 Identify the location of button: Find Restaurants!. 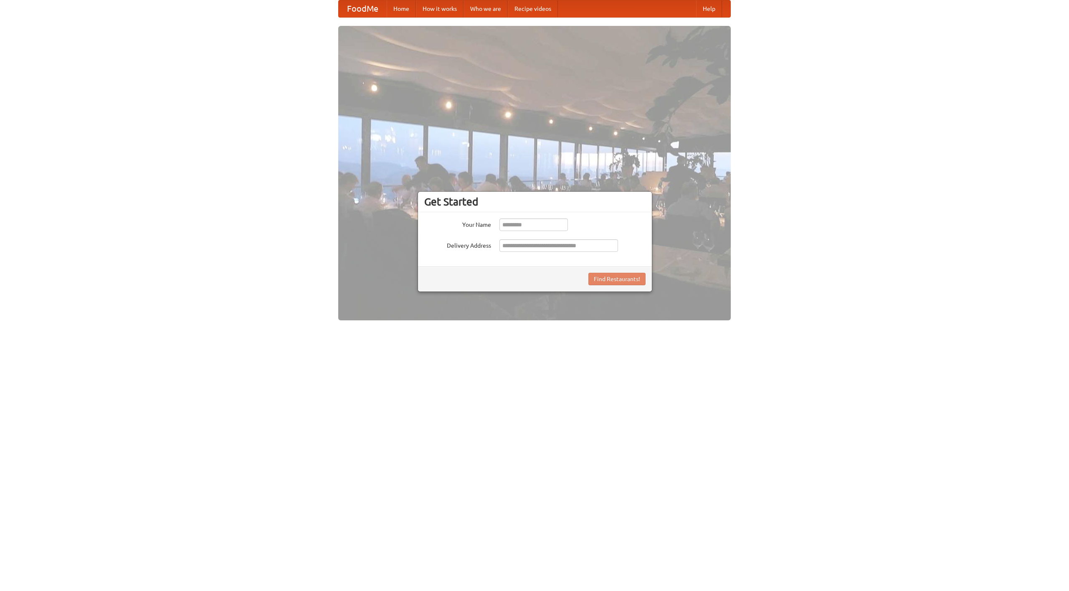
(616, 279).